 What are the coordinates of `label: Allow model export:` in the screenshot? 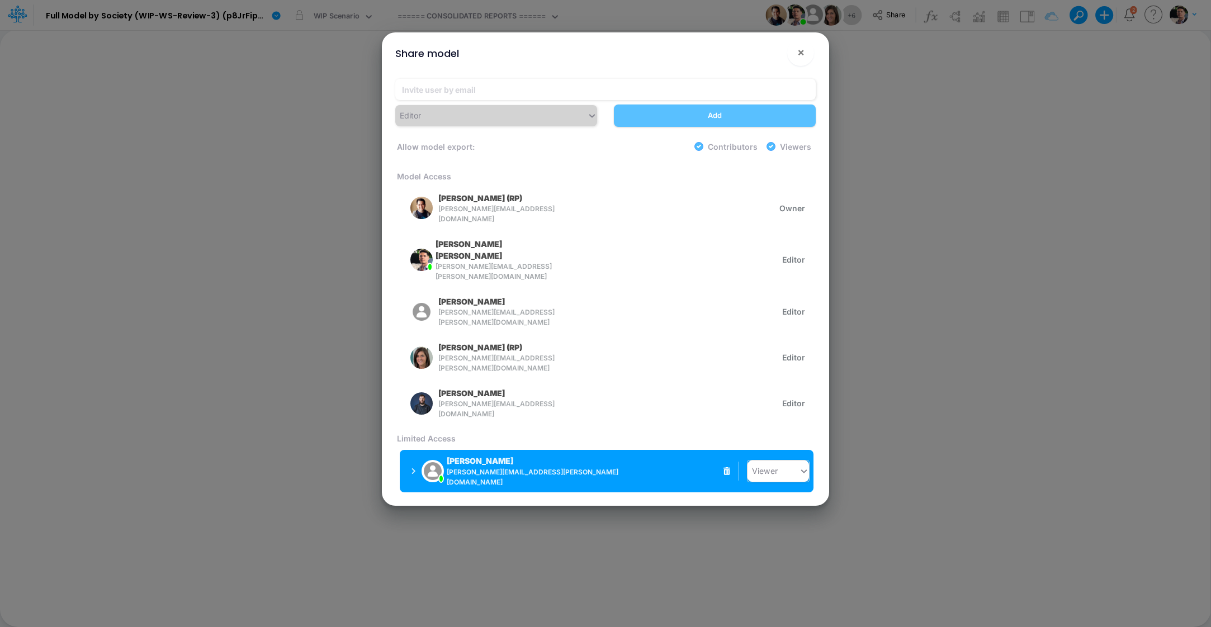 It's located at (435, 146).